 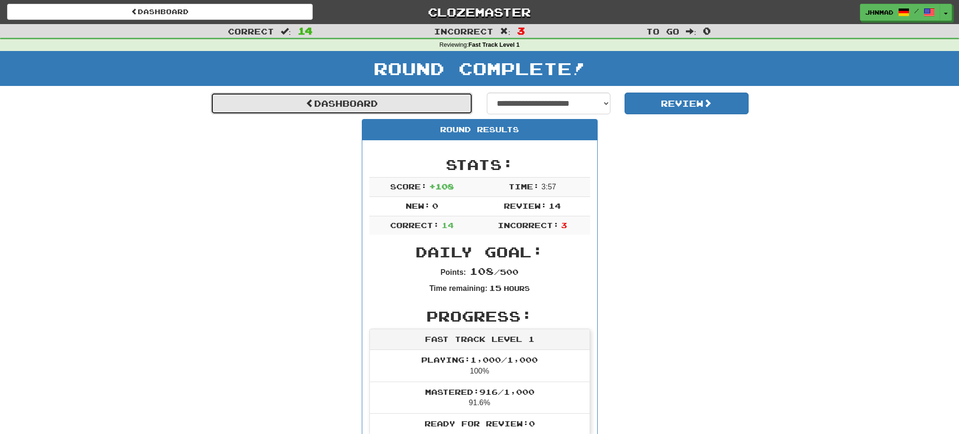 What do you see at coordinates (479, 68) in the screenshot?
I see `h1: Round Complete!` at bounding box center [479, 68].